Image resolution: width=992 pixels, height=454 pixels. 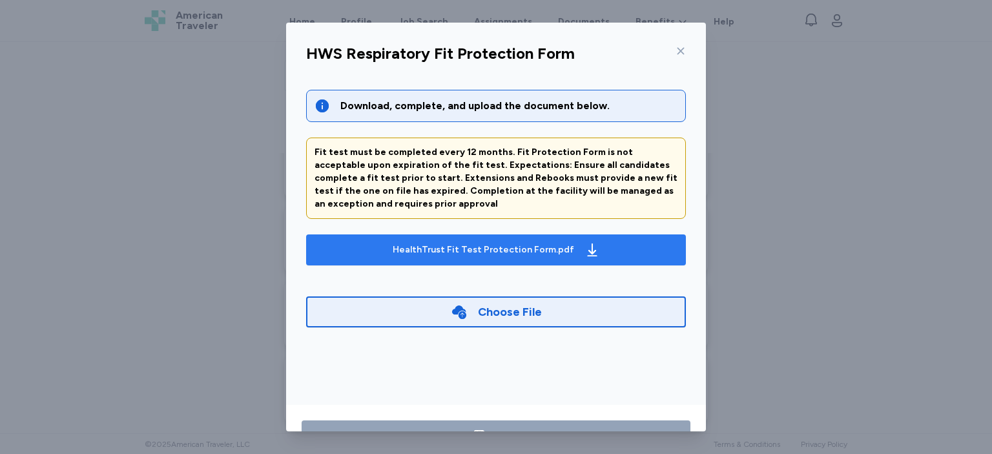 I want to click on button: HealthTrust Fit Test Protection Form.pdf, so click(x=496, y=250).